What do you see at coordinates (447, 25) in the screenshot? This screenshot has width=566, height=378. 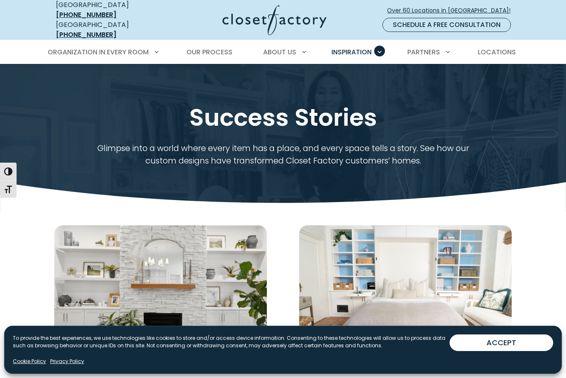 I see `a: Schedule a Free Consultation` at bounding box center [447, 25].